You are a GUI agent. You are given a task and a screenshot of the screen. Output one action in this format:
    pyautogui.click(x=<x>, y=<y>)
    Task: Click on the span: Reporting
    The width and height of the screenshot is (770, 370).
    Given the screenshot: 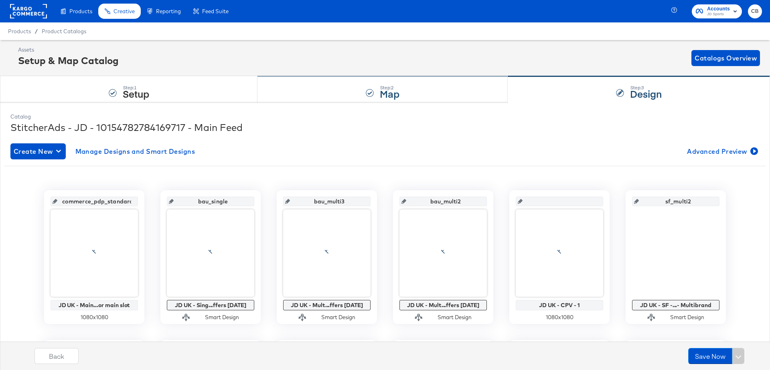 What is the action you would take?
    pyautogui.click(x=168, y=11)
    